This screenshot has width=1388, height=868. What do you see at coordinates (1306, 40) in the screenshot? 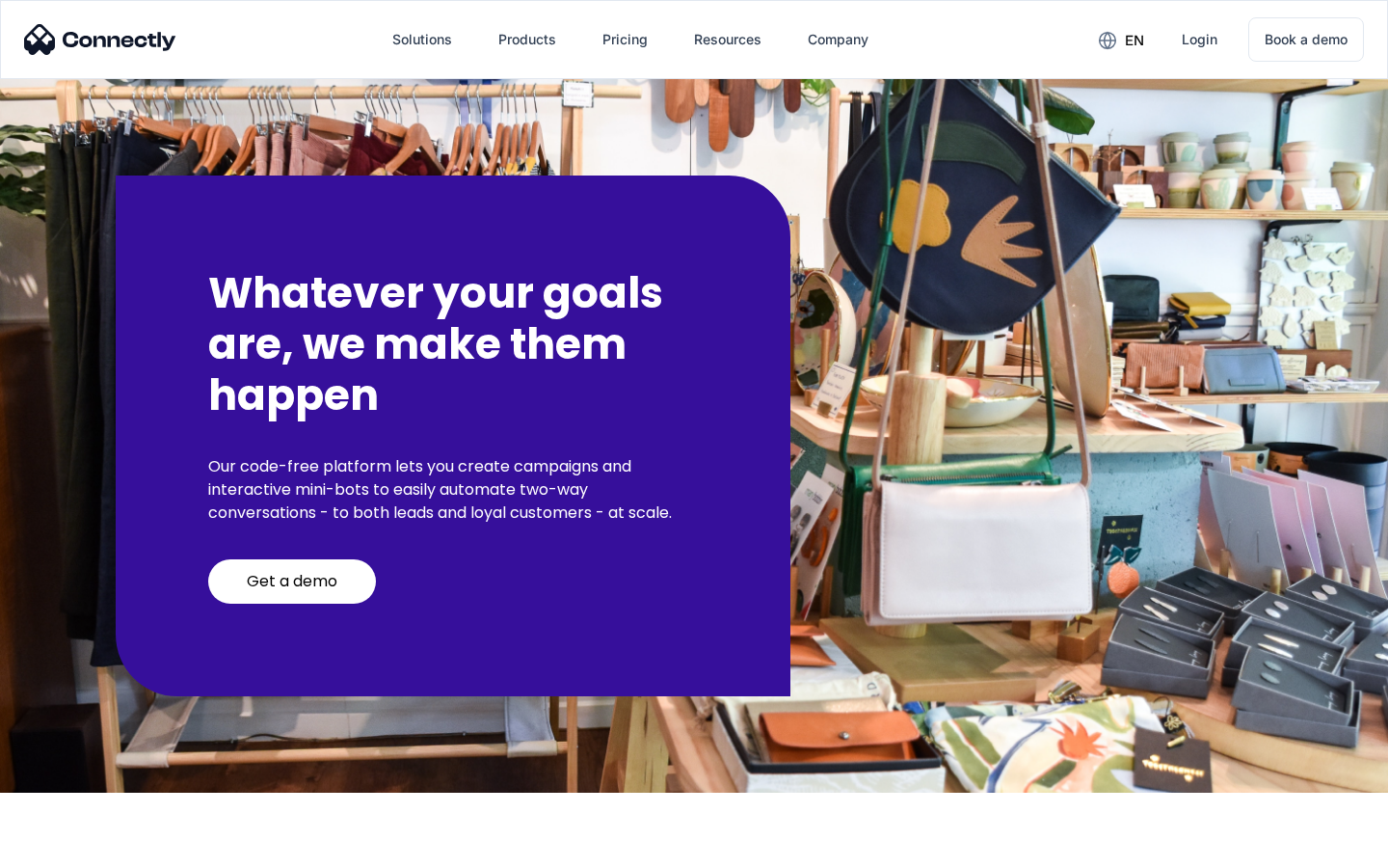
I see `a: Book a demo` at bounding box center [1306, 40].